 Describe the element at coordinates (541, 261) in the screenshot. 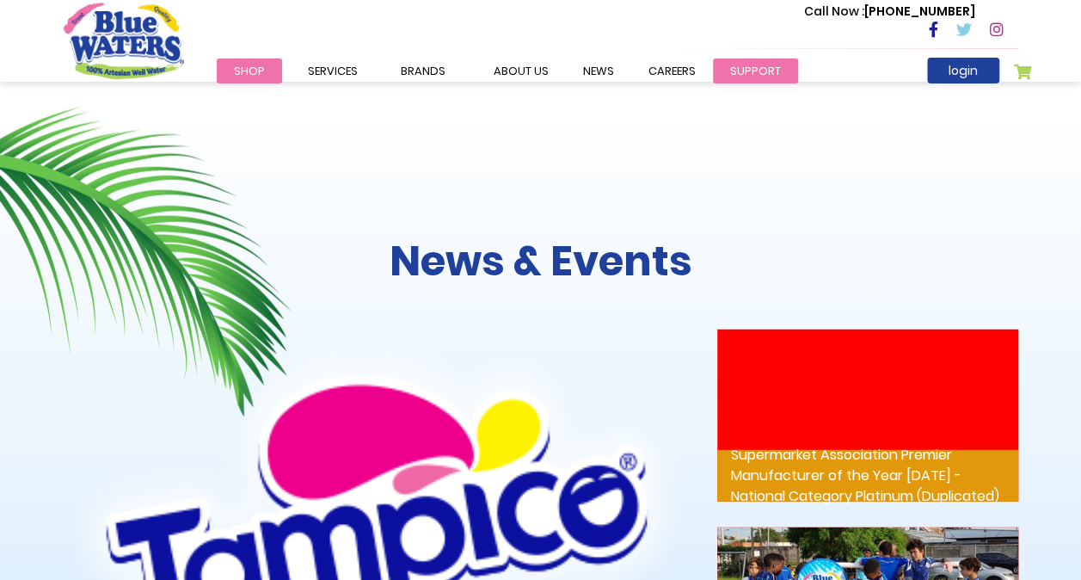

I see `h2: News & Events` at that location.